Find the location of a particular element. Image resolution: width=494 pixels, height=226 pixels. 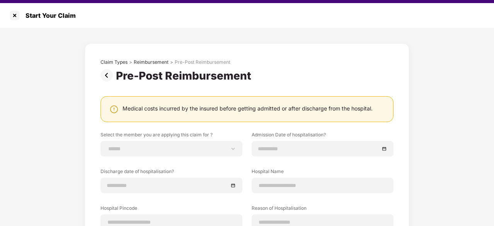

label: Hospital Name is located at coordinates (322, 173).